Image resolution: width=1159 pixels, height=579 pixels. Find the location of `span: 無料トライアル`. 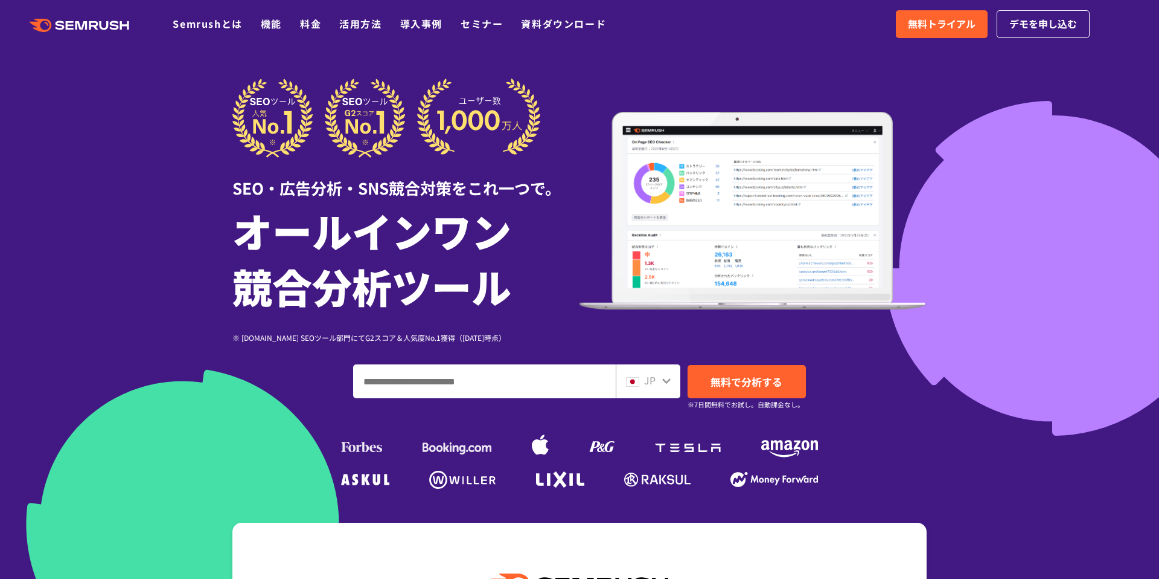

span: 無料トライアル is located at coordinates (942, 24).